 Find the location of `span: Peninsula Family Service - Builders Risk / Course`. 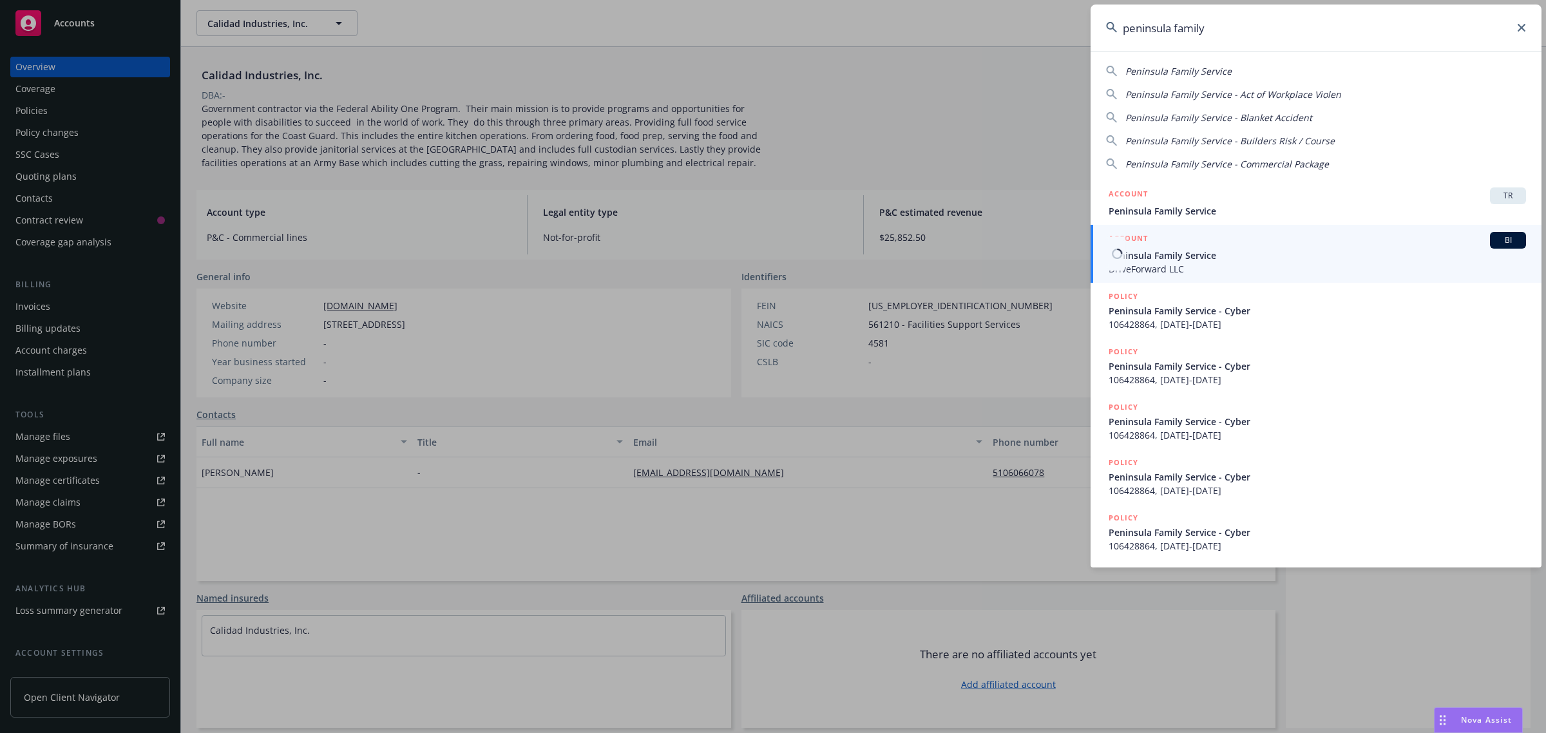

span: Peninsula Family Service - Builders Risk / Course is located at coordinates (1230, 140).